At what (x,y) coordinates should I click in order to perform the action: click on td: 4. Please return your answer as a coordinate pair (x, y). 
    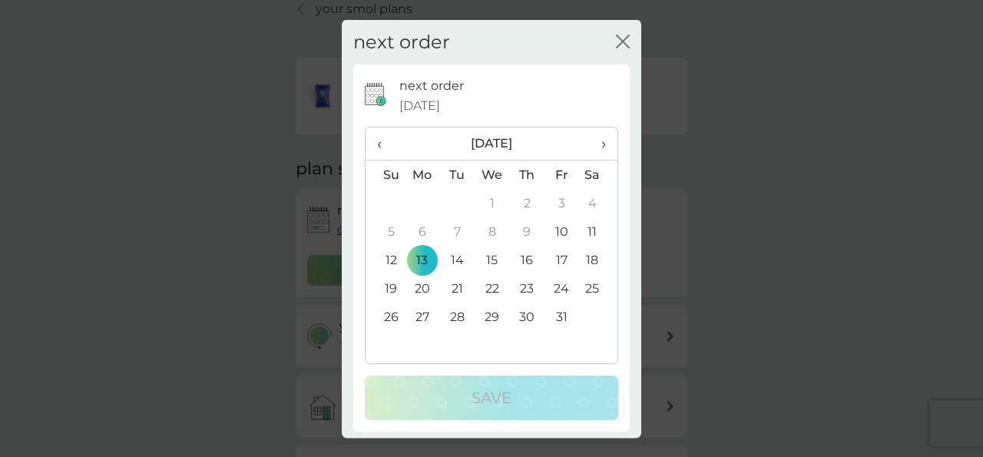
    Looking at the image, I should click on (598, 203).